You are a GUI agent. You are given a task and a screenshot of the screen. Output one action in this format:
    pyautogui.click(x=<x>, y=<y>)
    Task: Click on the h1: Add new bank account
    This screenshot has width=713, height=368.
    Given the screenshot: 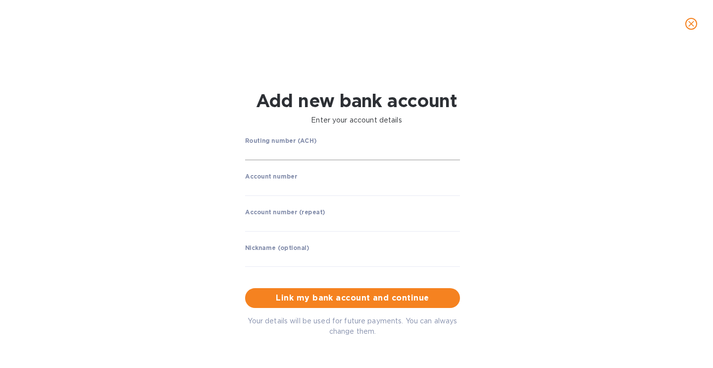 What is the action you would take?
    pyautogui.click(x=357, y=101)
    